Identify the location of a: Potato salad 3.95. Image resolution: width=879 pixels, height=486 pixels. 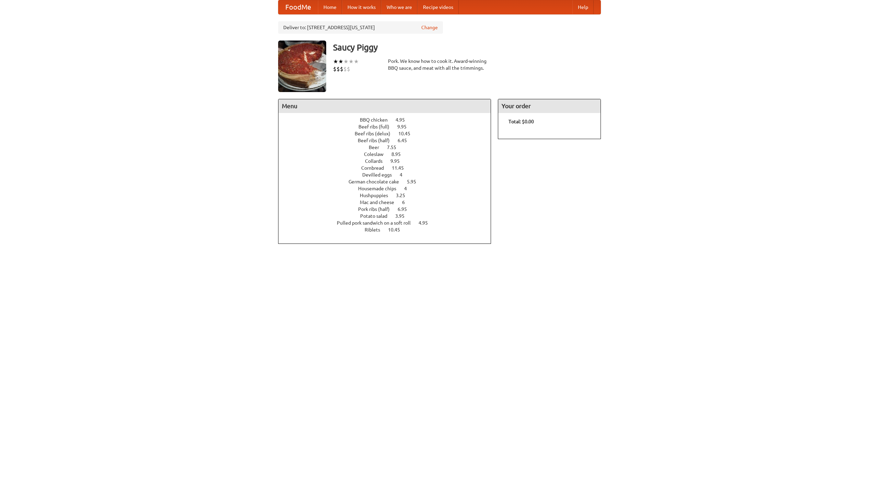
(389, 216).